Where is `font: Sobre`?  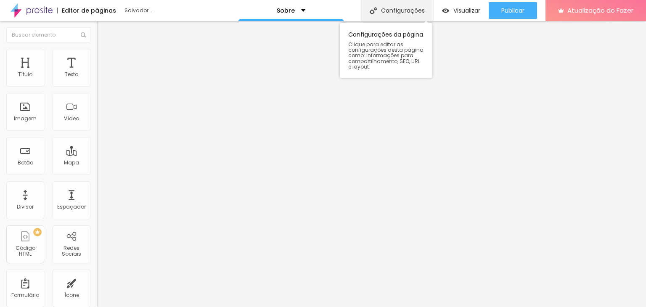
font: Sobre is located at coordinates (286, 11).